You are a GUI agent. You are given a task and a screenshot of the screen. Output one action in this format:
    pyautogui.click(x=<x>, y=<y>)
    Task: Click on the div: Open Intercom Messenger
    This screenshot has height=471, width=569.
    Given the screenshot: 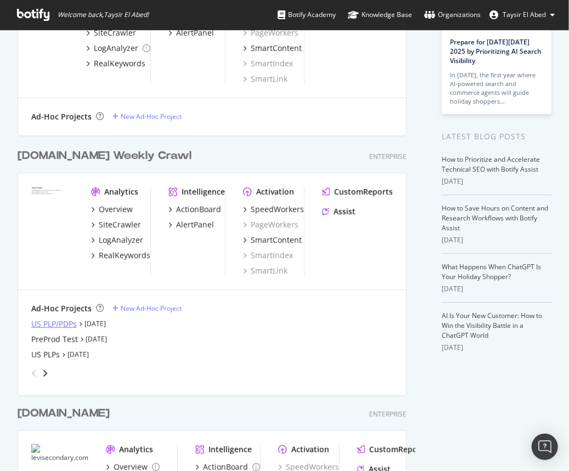 What is the action you would take?
    pyautogui.click(x=545, y=447)
    